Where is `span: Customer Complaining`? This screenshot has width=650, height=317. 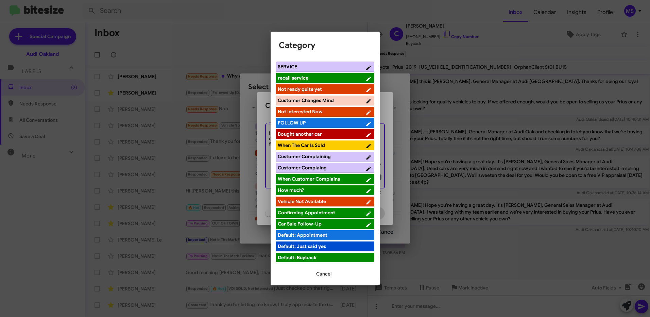 span: Customer Complaining is located at coordinates (321, 156).